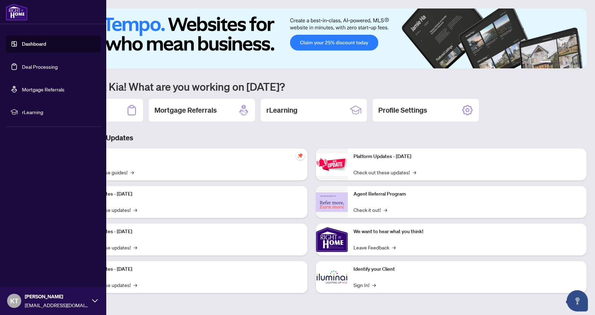 The height and width of the screenshot is (315, 595). I want to click on a: Leave Feedback→, so click(374, 247).